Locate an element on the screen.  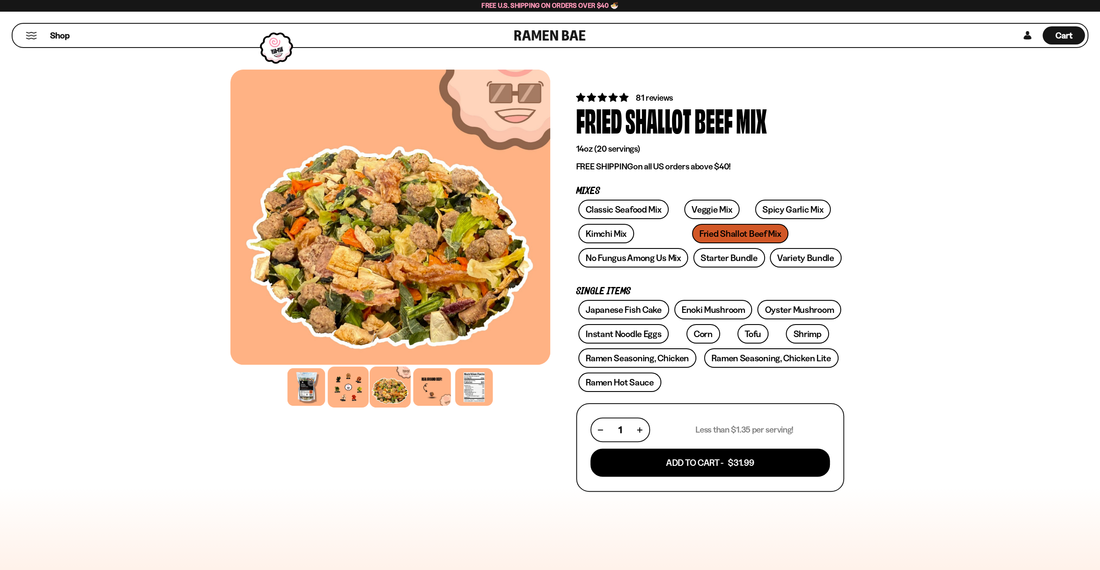
span: Cart is located at coordinates (1064, 35).